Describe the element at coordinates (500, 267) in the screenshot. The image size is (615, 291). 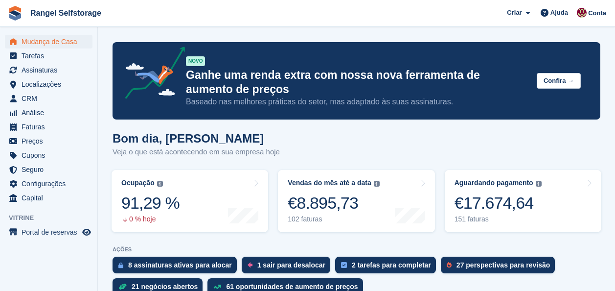
I see `a: 27 perspectivas para revisão` at that location.